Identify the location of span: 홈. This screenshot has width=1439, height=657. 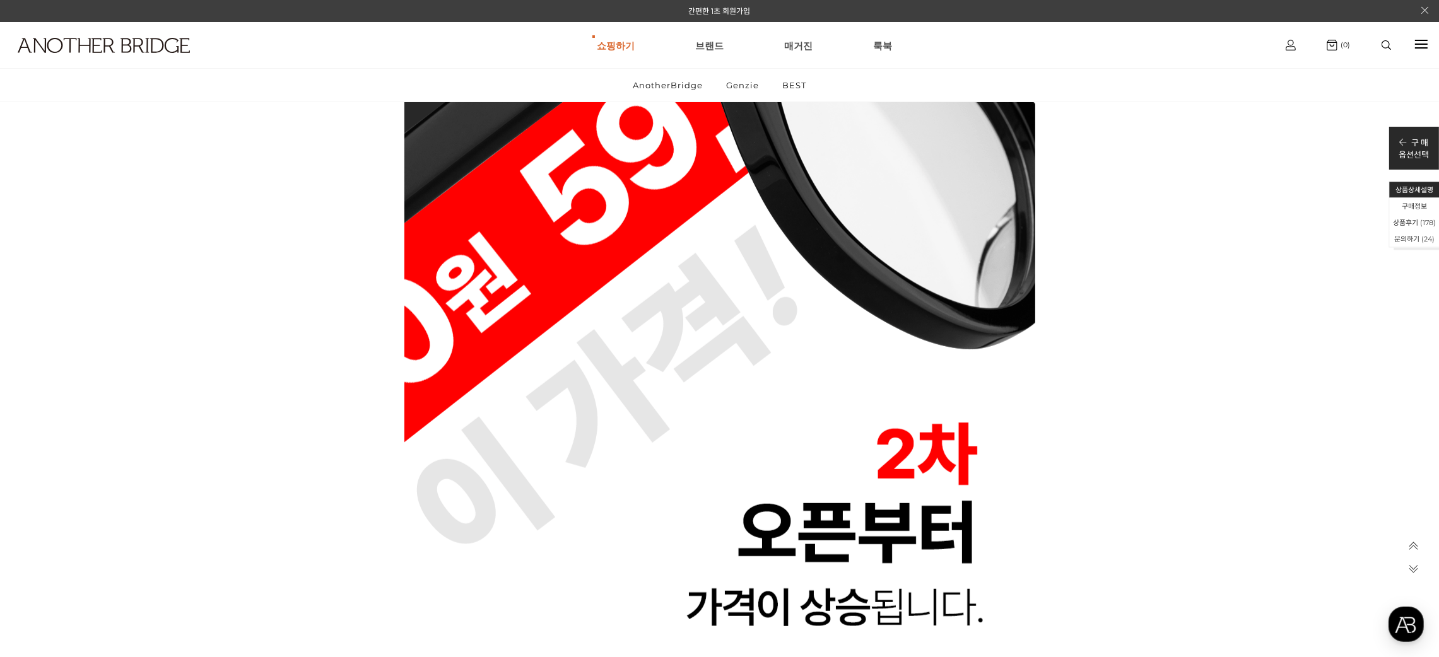
(44, 424).